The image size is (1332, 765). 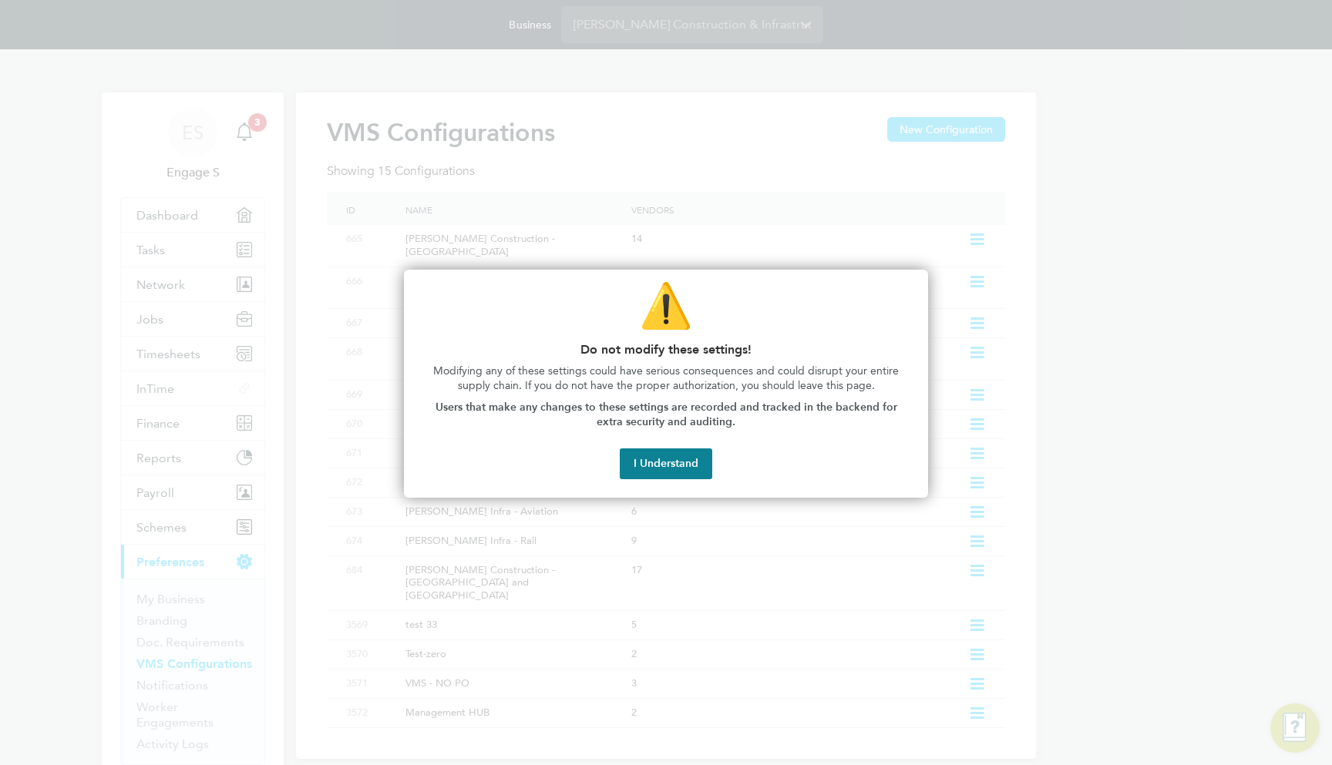 I want to click on button: I Understand, so click(x=666, y=464).